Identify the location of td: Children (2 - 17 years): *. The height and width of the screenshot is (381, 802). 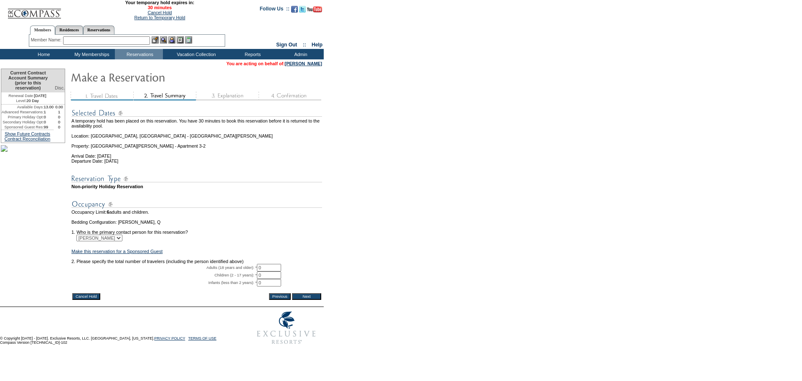
(164, 275).